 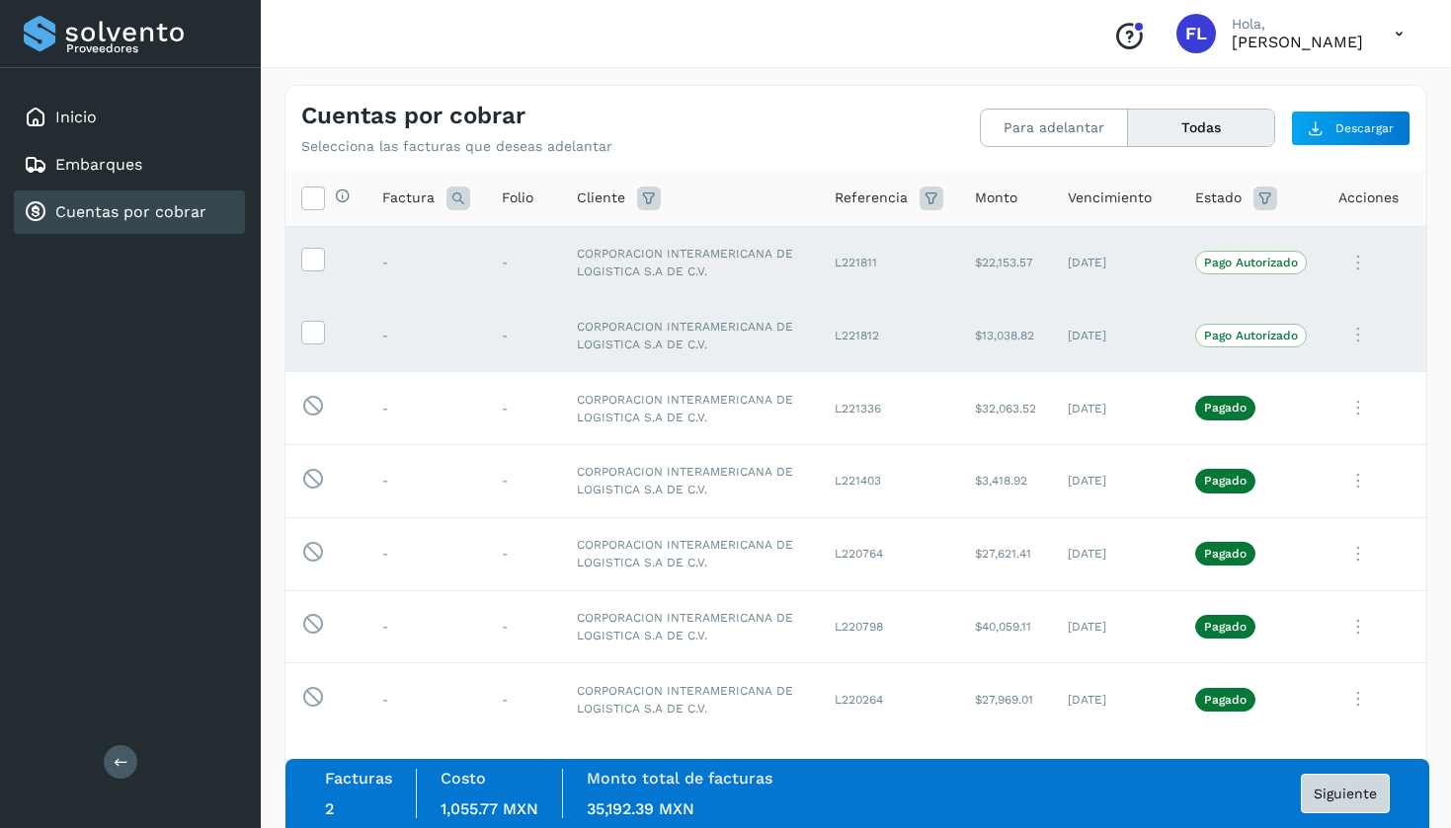 I want to click on p: Hola,, so click(x=1296, y=24).